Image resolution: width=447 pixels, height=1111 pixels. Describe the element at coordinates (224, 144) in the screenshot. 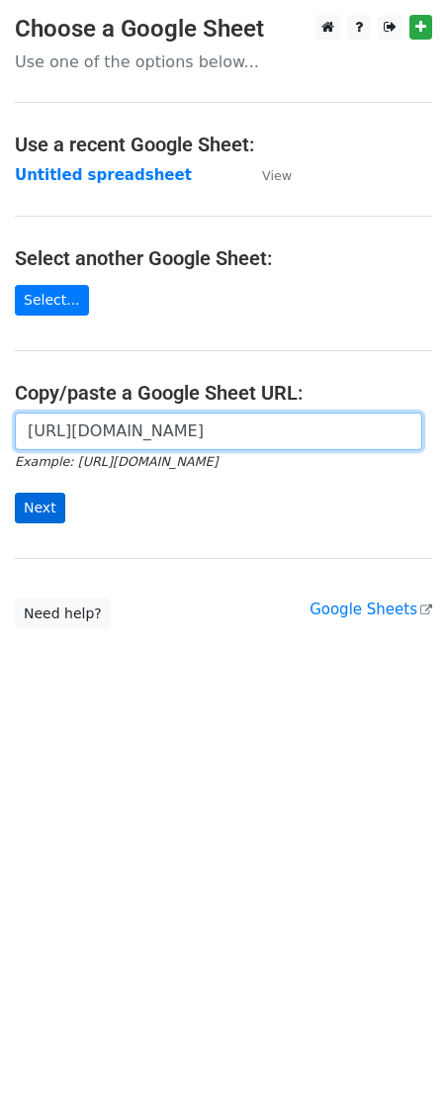

I see `h4: Use a recent Google Sheet:` at that location.